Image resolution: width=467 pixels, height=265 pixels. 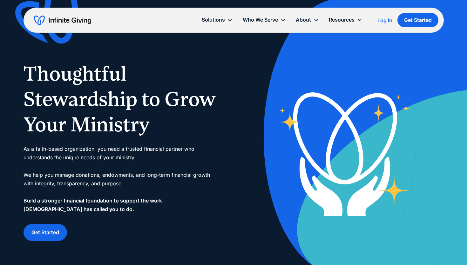 What do you see at coordinates (122, 179) in the screenshot?
I see `div: As a faith-based organization, you need a trusted financial partner who understands the unique ne...` at bounding box center [122, 179].